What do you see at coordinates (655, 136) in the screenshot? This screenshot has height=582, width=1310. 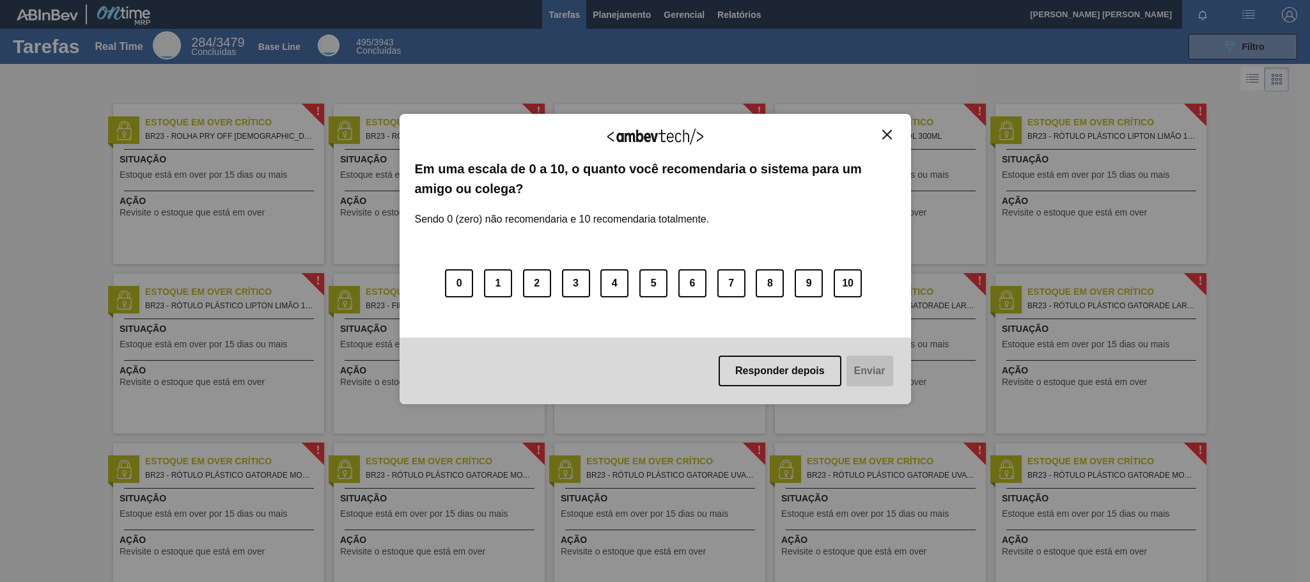 I see `img: Logo Ambevtech` at bounding box center [655, 136].